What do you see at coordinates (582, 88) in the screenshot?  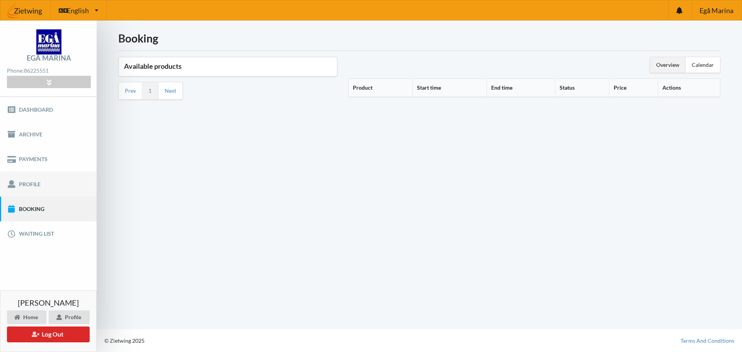 I see `th: Status` at bounding box center [582, 88].